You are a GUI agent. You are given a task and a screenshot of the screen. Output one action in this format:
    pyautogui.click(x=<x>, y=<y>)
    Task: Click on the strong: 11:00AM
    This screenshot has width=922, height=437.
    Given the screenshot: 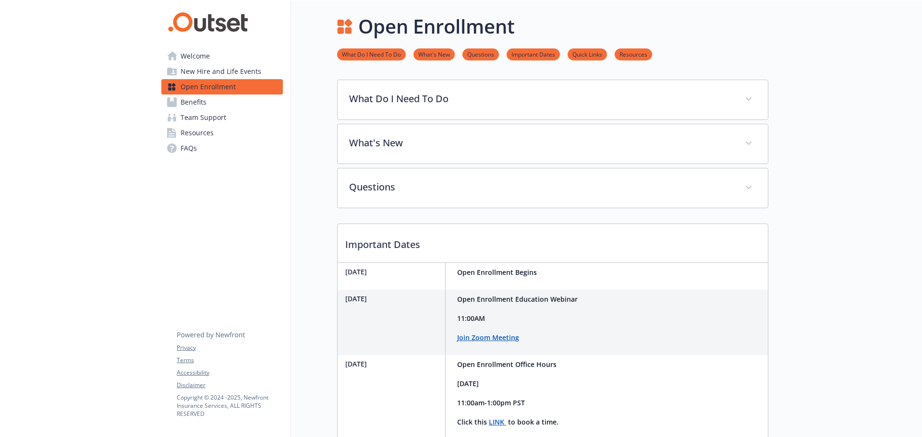 What is the action you would take?
    pyautogui.click(x=471, y=318)
    